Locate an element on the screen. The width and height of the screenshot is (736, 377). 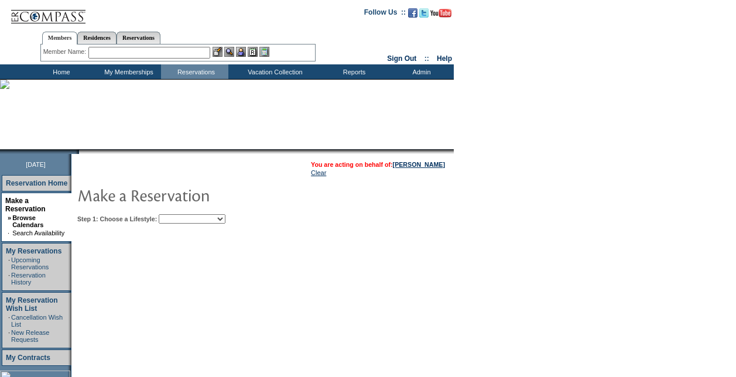
a: My Reservation Wish List is located at coordinates (32, 304).